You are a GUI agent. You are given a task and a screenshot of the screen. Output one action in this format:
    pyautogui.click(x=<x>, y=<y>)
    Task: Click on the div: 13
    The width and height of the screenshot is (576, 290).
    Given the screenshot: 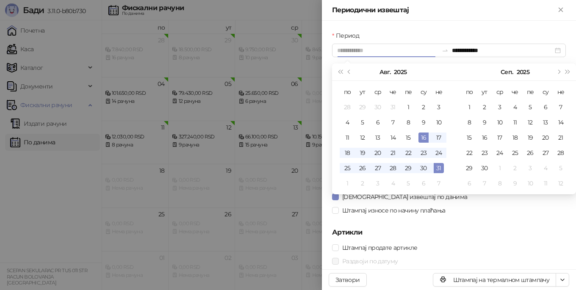 What is the action you would take?
    pyautogui.click(x=545, y=122)
    